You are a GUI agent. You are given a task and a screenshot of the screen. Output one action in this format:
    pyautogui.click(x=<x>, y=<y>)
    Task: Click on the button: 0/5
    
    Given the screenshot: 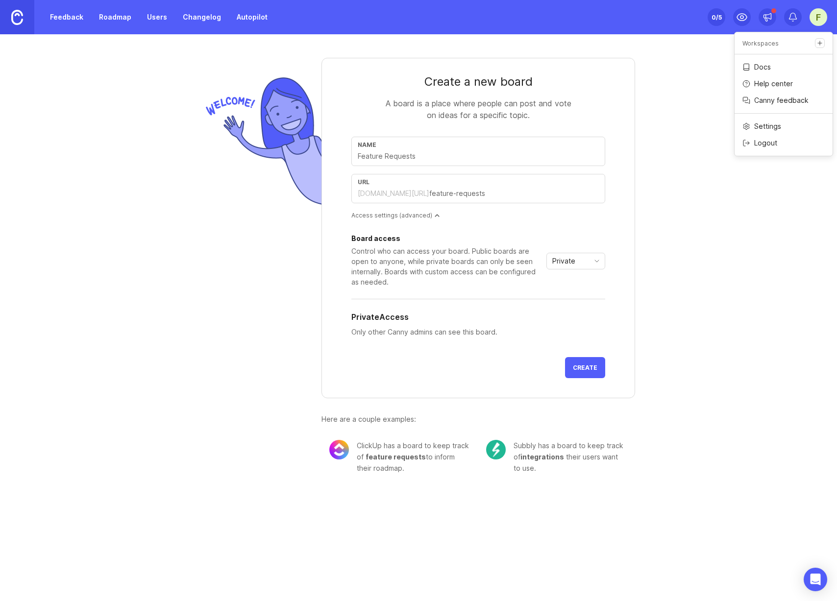 What is the action you would take?
    pyautogui.click(x=716, y=17)
    